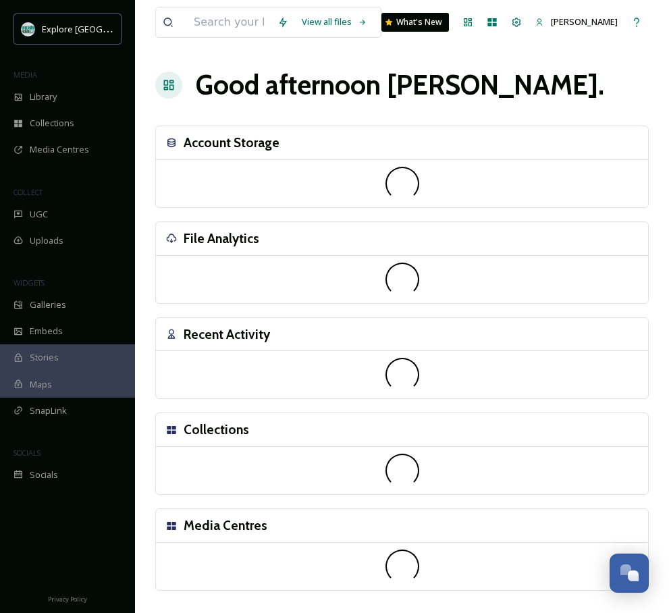  Describe the element at coordinates (67, 599) in the screenshot. I see `span: Privacy Policy` at that location.